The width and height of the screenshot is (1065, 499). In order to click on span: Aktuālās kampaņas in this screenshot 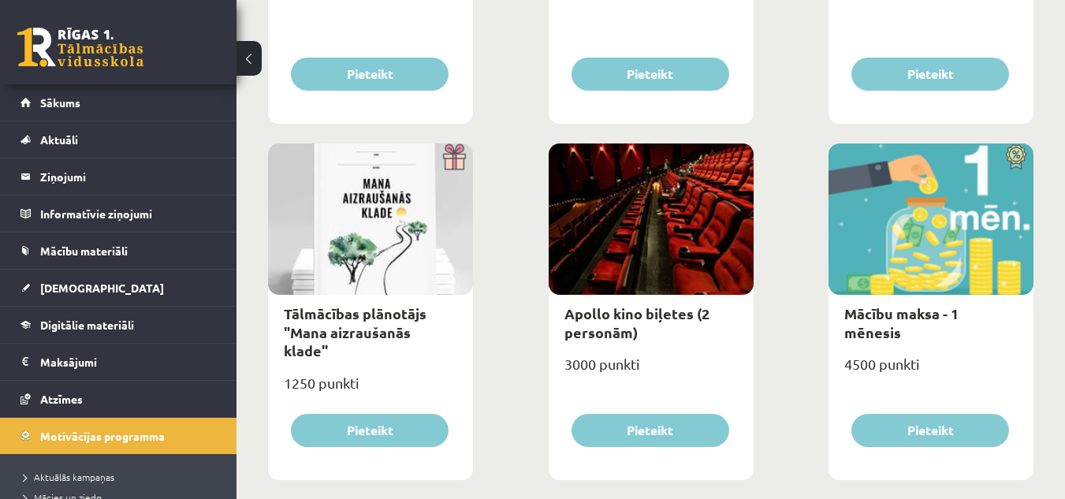, I will do `click(69, 477)`.